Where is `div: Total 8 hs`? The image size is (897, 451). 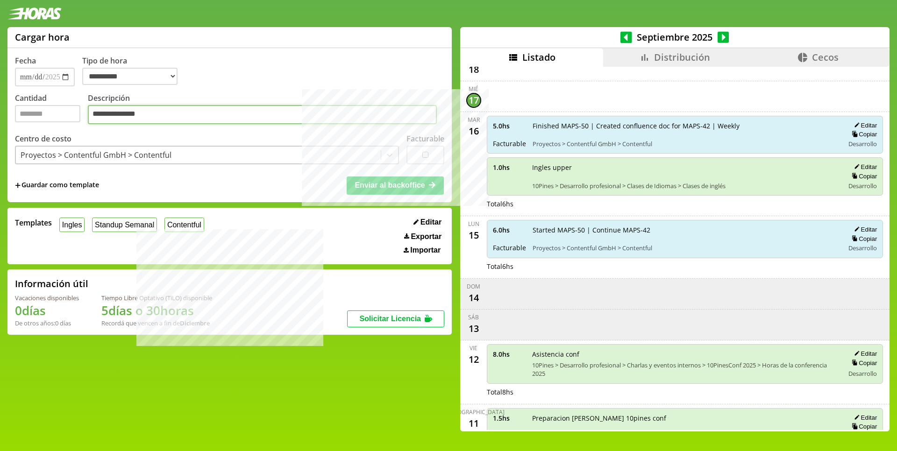
div: Total 8 hs is located at coordinates (685, 392).